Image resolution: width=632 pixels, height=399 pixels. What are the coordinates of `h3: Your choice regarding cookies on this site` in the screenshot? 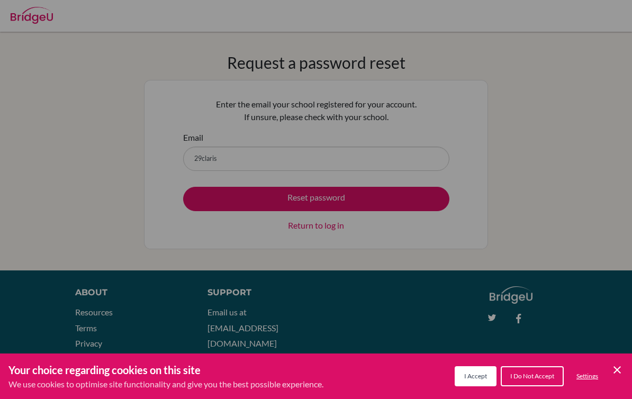 It's located at (166, 370).